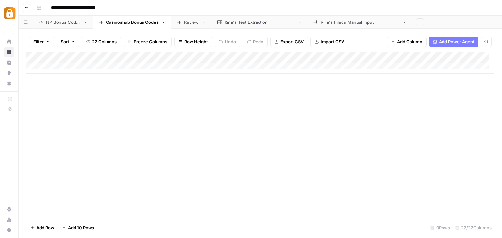  What do you see at coordinates (453, 42) in the screenshot?
I see `button: Add Power Agent` at bounding box center [453, 42].